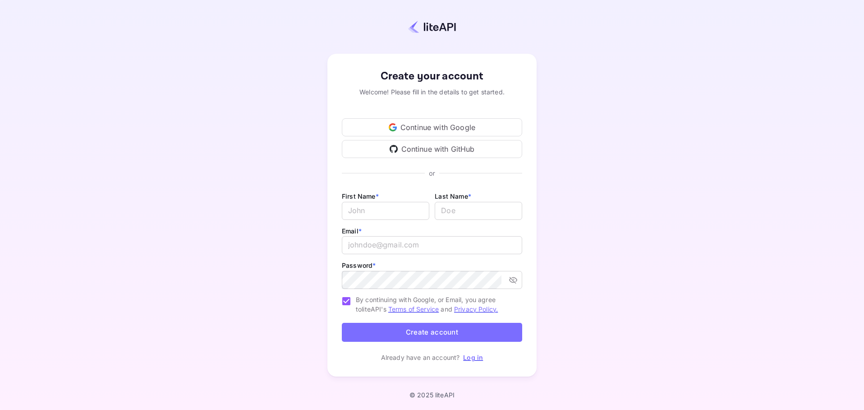  Describe the element at coordinates (453, 196) in the screenshot. I see `label: Last Name` at that location.